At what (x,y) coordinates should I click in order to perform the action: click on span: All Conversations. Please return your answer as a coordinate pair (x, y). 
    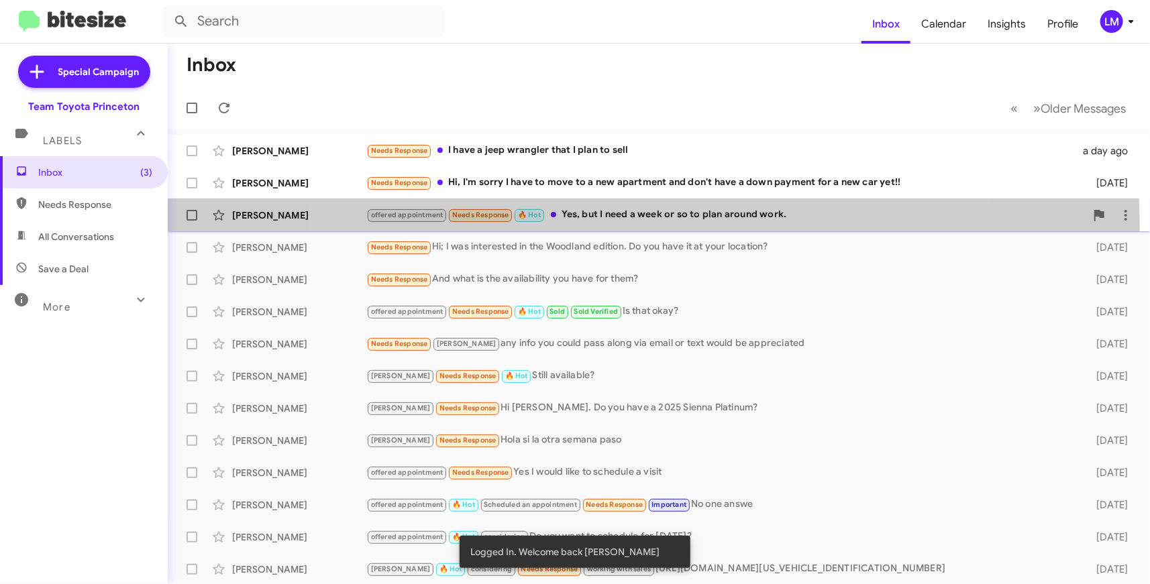
    Looking at the image, I should click on (76, 237).